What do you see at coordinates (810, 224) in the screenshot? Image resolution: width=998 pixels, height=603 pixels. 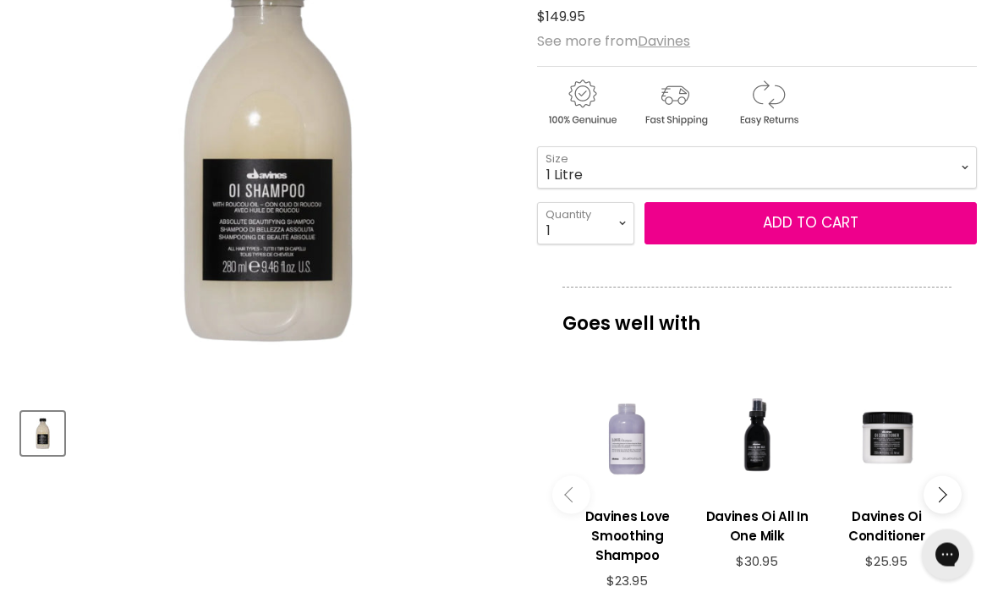 I see `button: Add to cart` at bounding box center [810, 224].